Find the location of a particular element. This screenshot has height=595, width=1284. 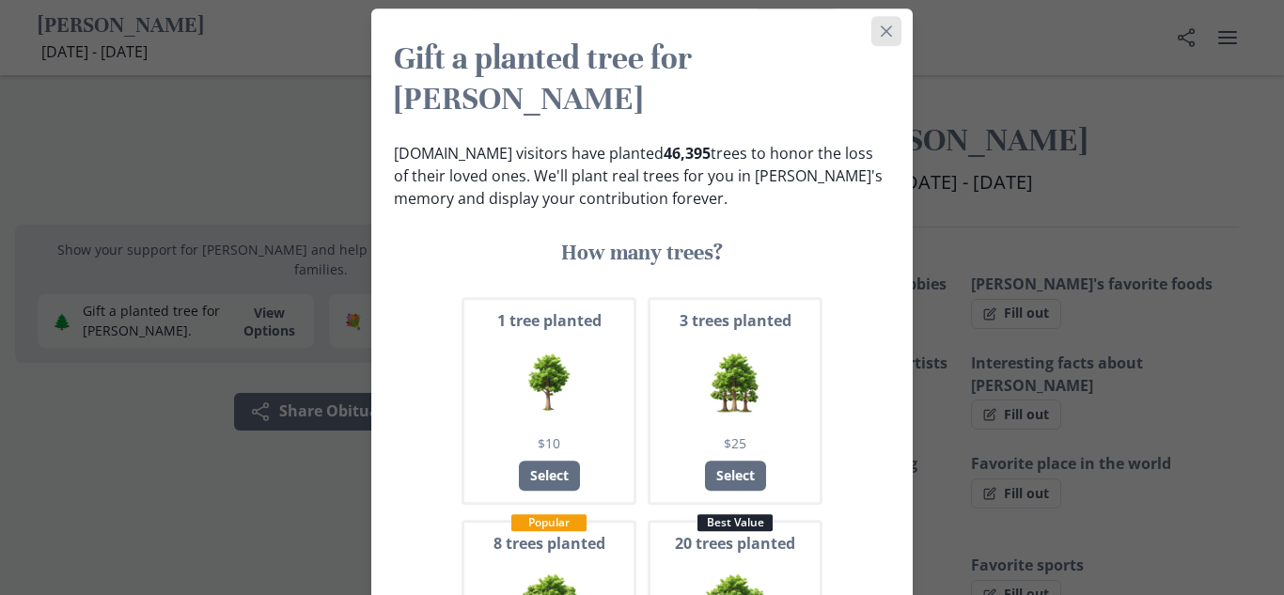

button: 1 tree planted1 trees$10Select is located at coordinates (549, 400).